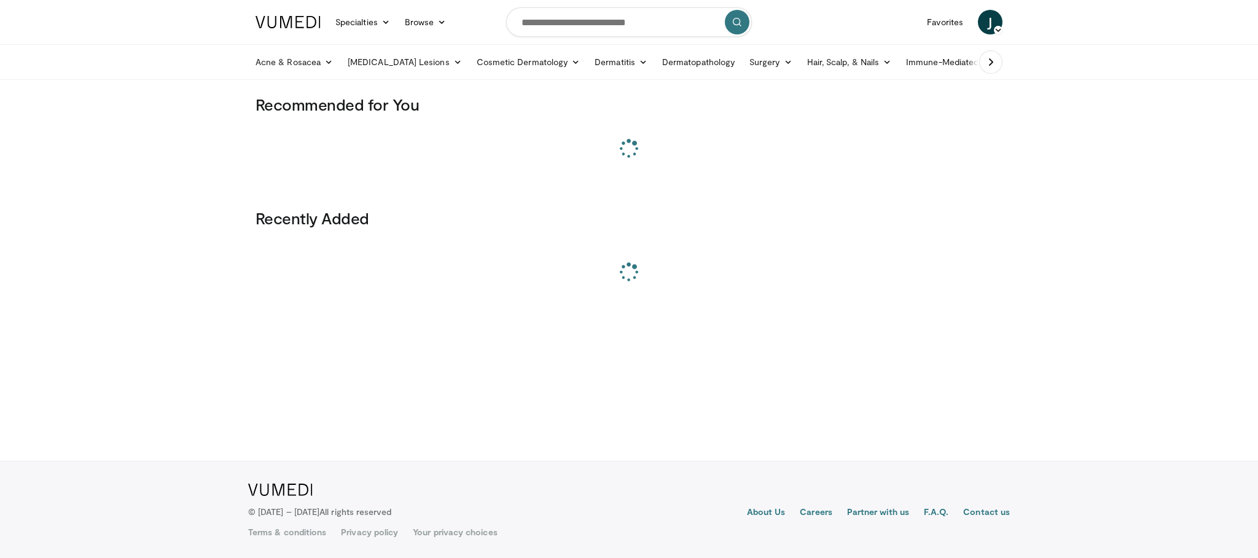 The height and width of the screenshot is (558, 1258). Describe the element at coordinates (355, 511) in the screenshot. I see `span: All rights reserved` at that location.